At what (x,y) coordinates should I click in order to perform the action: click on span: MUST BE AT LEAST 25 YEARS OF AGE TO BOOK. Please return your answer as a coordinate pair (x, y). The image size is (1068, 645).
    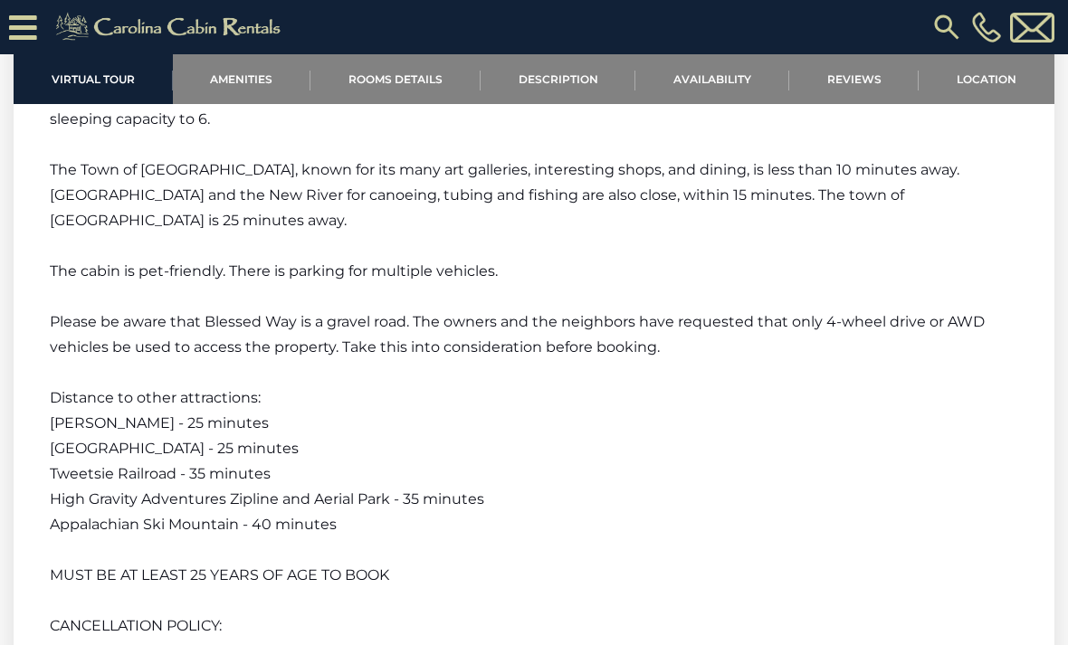
    Looking at the image, I should click on (219, 575).